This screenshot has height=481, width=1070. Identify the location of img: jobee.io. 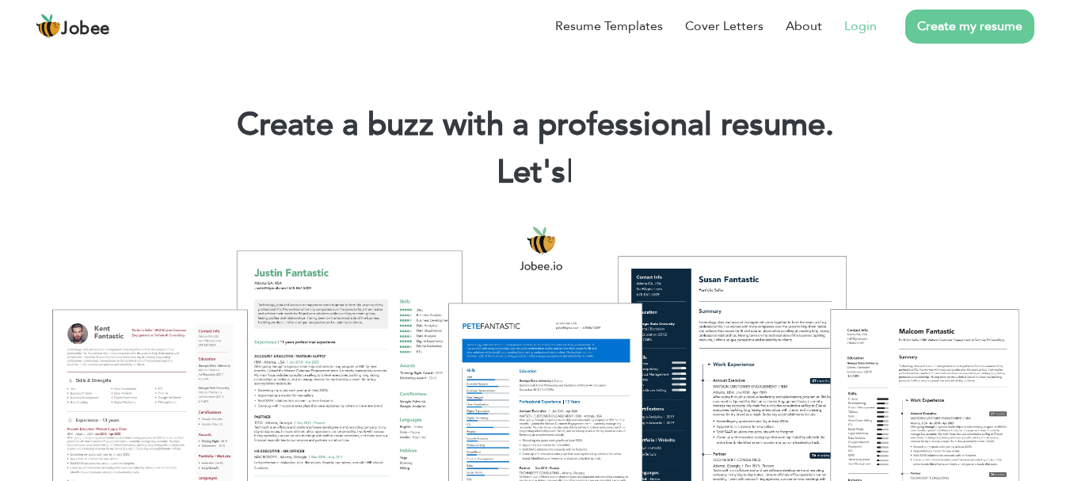
(48, 26).